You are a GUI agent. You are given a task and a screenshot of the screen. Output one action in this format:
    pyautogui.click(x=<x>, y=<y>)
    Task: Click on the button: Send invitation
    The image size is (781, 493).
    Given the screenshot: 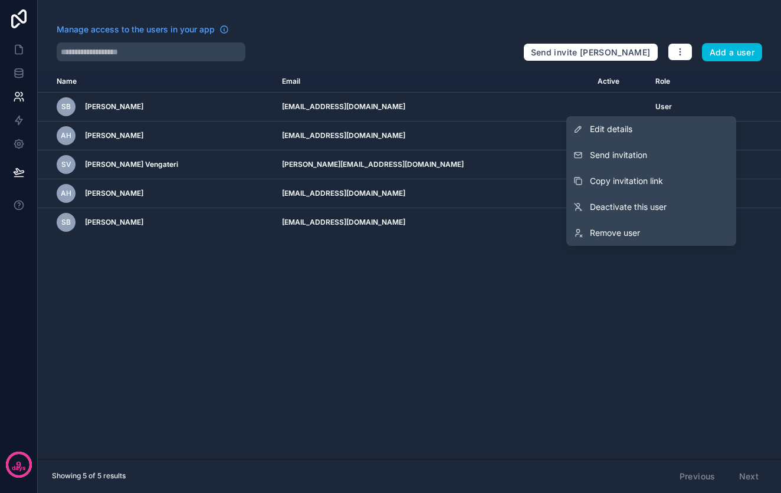 What is the action you would take?
    pyautogui.click(x=651, y=155)
    